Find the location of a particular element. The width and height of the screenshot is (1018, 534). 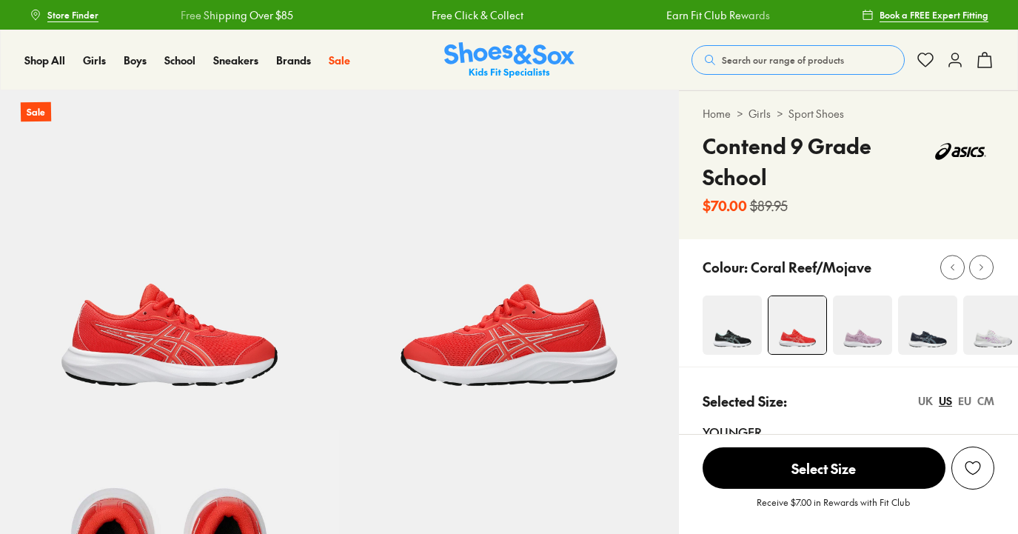

a: Store Finder is located at coordinates (64, 15).